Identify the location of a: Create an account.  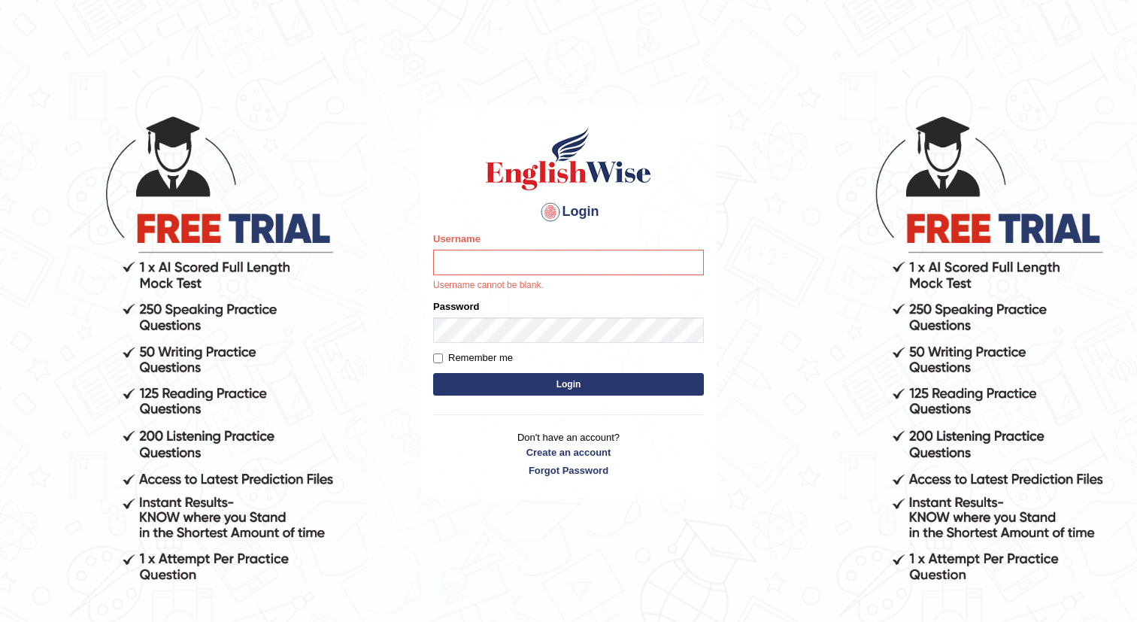
(569, 452).